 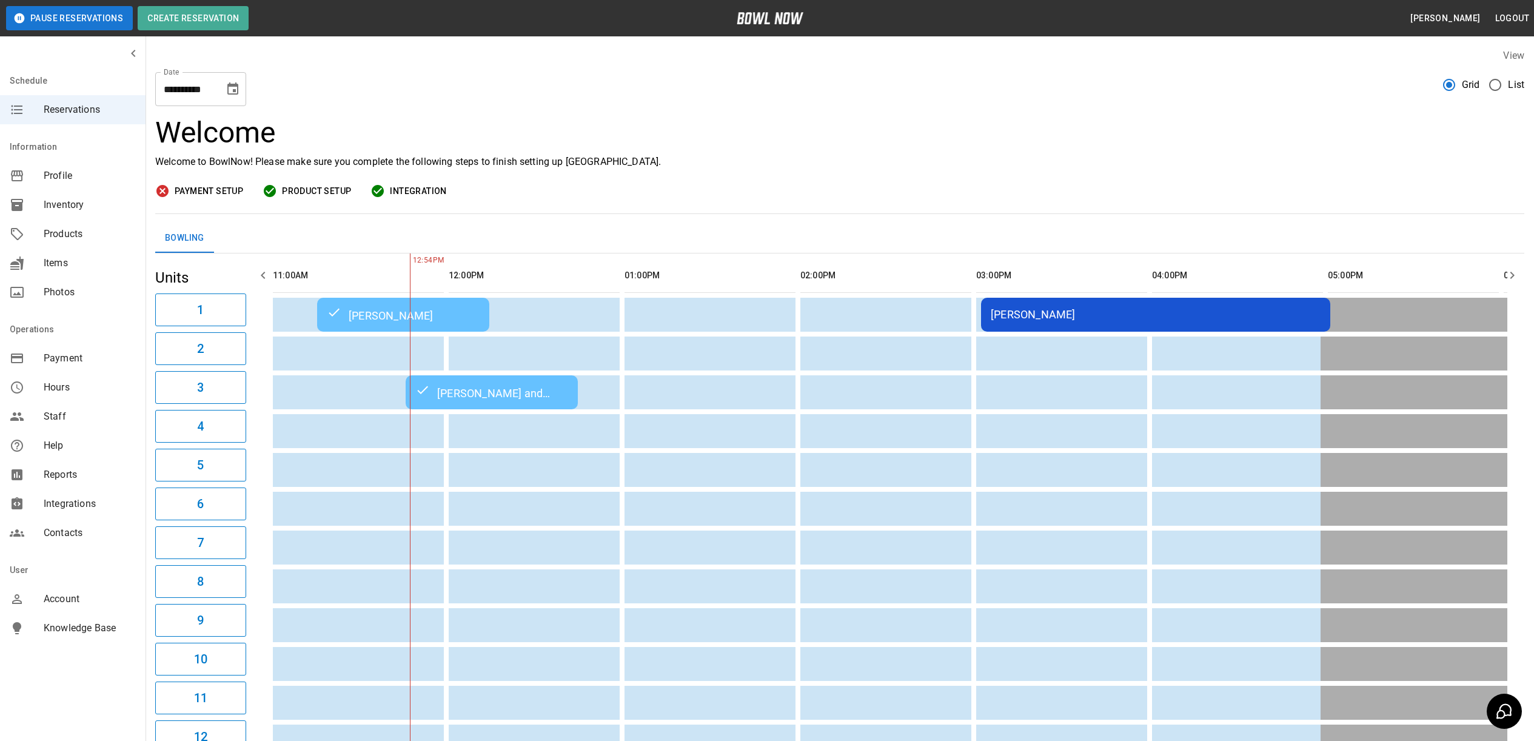 What do you see at coordinates (317, 191) in the screenshot?
I see `span: Product Setup` at bounding box center [317, 191].